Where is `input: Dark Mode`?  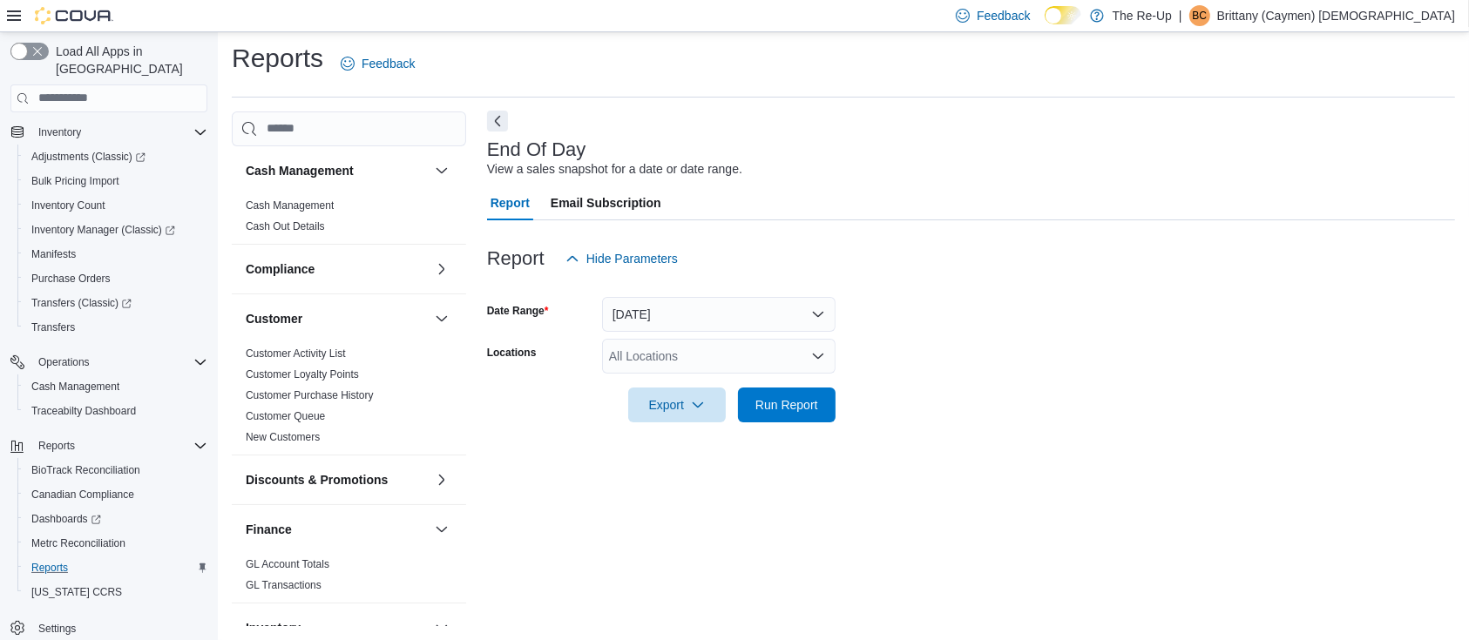 input: Dark Mode is located at coordinates (1063, 15).